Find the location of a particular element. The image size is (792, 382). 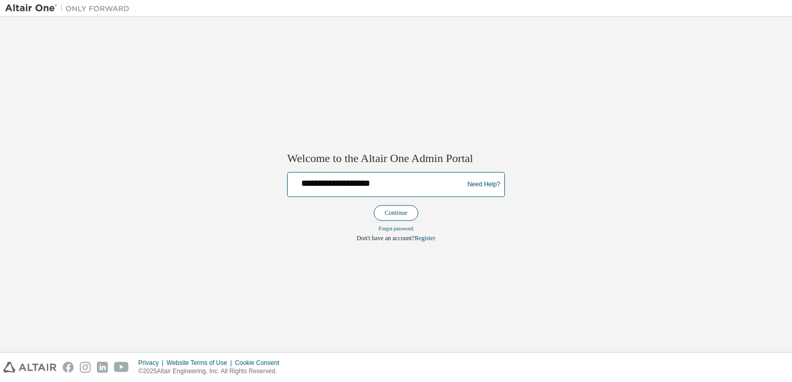

h2: Welcome to the Altair One Admin Portal is located at coordinates (396, 159).